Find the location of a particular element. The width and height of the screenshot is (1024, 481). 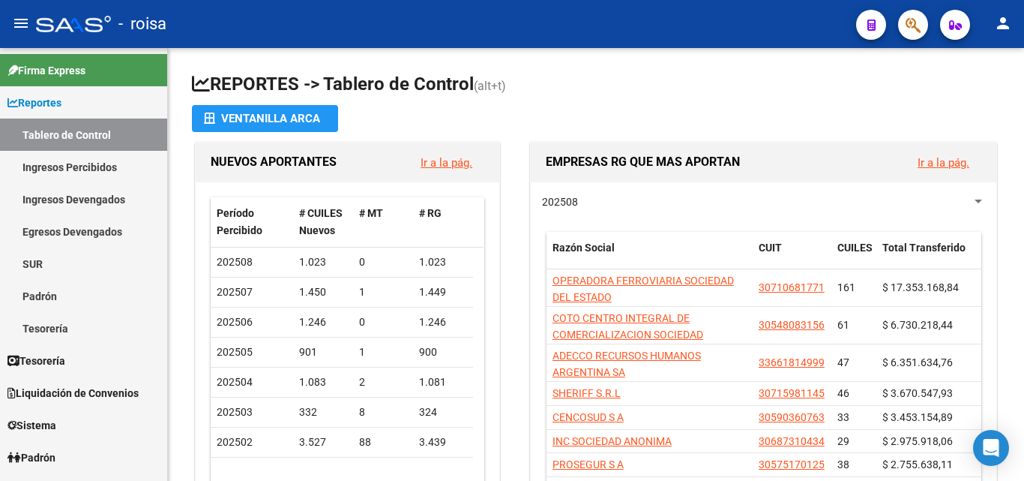

mat-icon: person is located at coordinates (1003, 23).